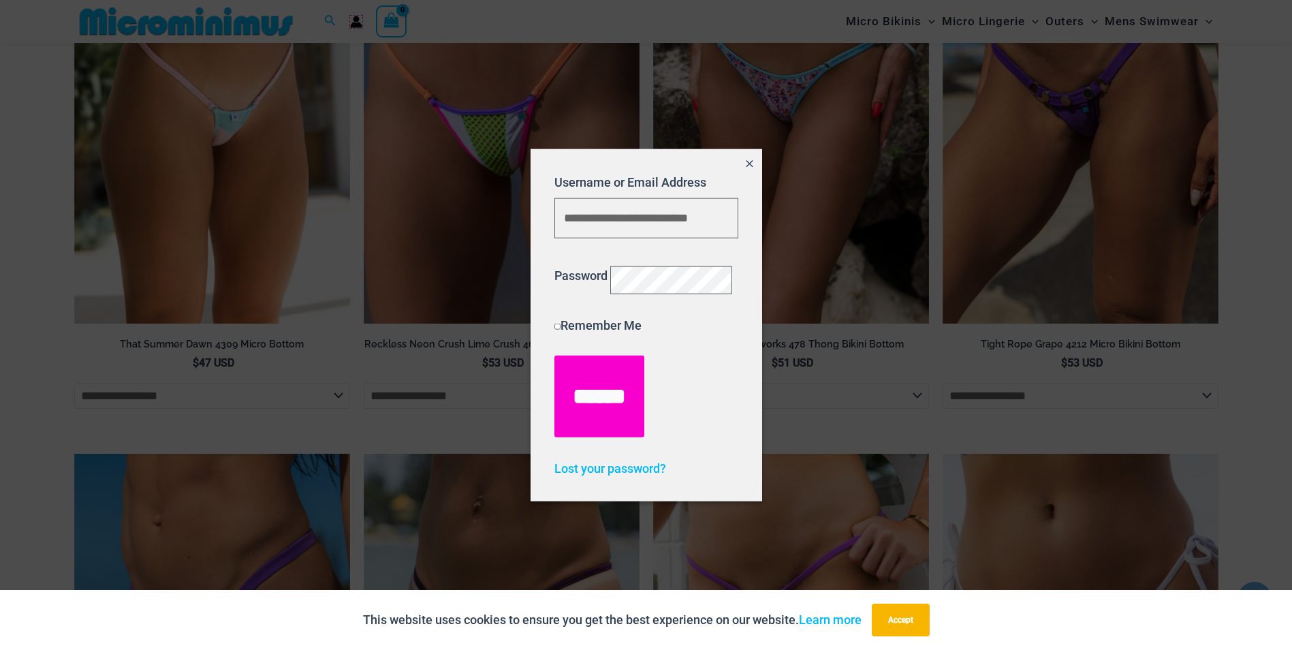 Image resolution: width=1292 pixels, height=650 pixels. I want to click on label: Password, so click(581, 275).